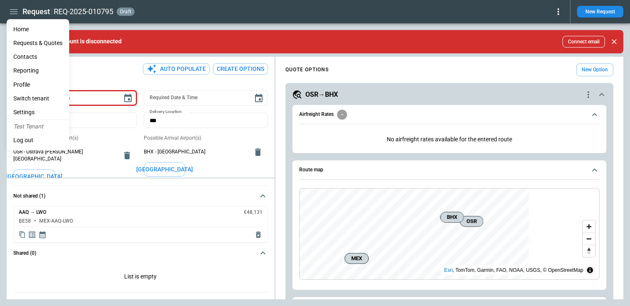 This screenshot has width=630, height=306. What do you see at coordinates (38, 85) in the screenshot?
I see `li: Profile` at bounding box center [38, 85].